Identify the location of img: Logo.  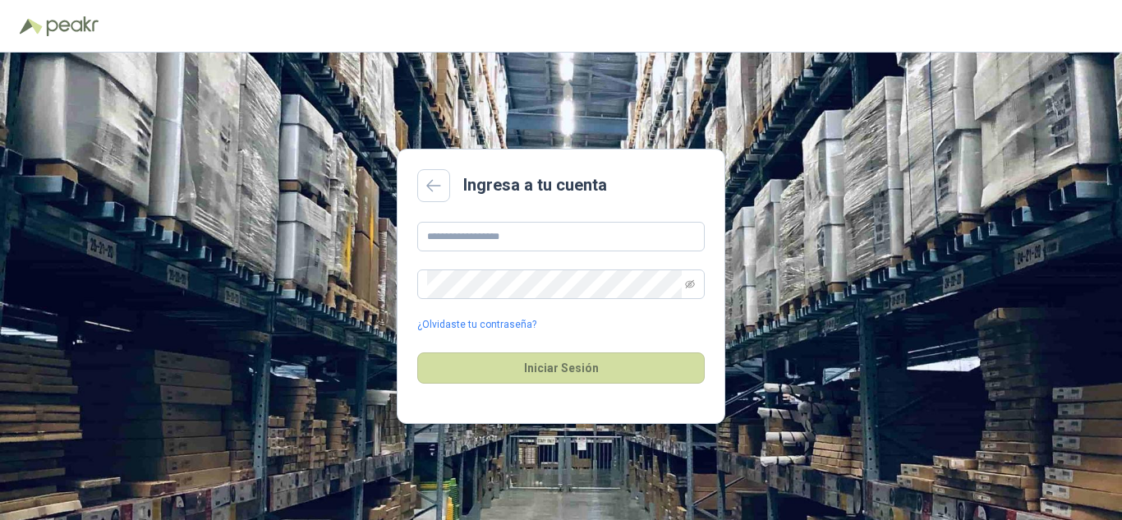
(31, 26).